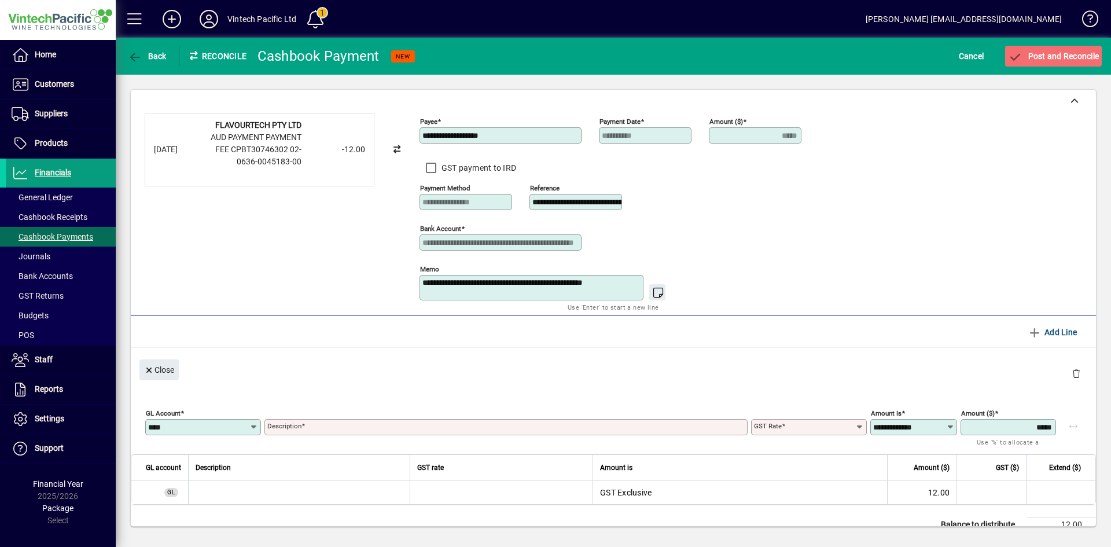  I want to click on a: Cashbook Payments, so click(61, 237).